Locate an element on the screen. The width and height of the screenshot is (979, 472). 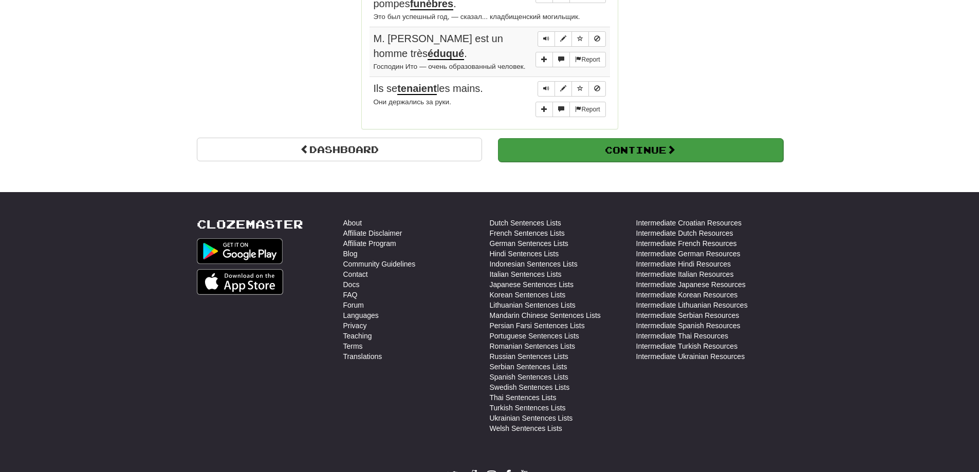
a: Intermediate Ukrainian Resources is located at coordinates (691, 357).